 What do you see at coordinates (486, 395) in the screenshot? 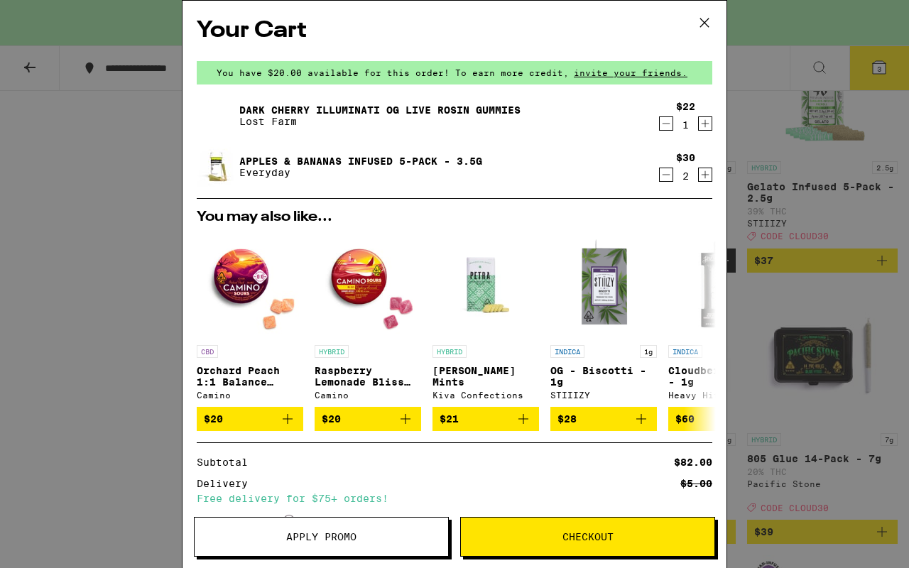
I see `div: Kiva Confections` at bounding box center [486, 395].